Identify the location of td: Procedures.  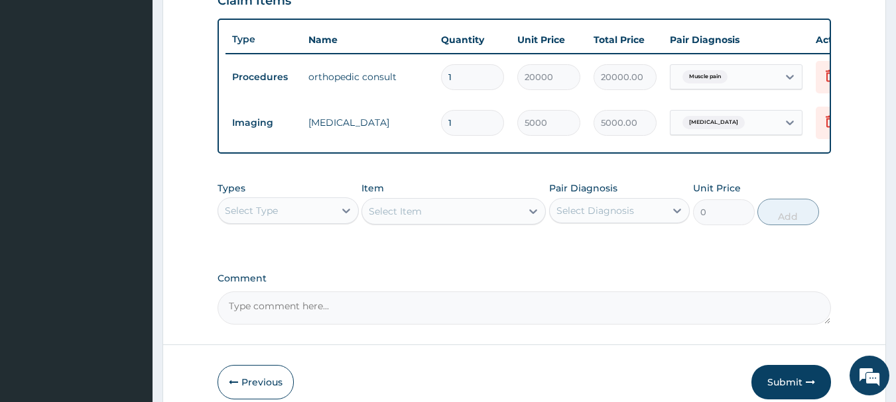
(263, 77).